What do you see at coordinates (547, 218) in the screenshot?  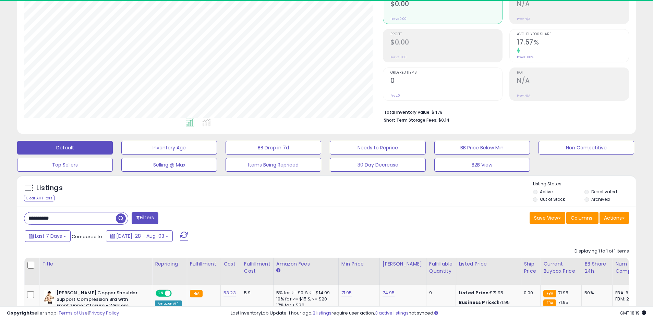 I see `button: Save View` at bounding box center [547, 218].